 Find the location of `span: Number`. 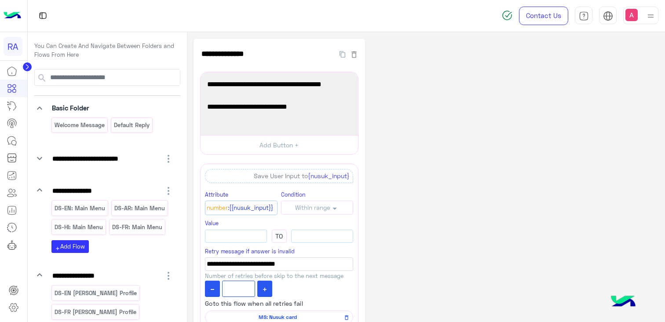

span: Number is located at coordinates (217, 208).